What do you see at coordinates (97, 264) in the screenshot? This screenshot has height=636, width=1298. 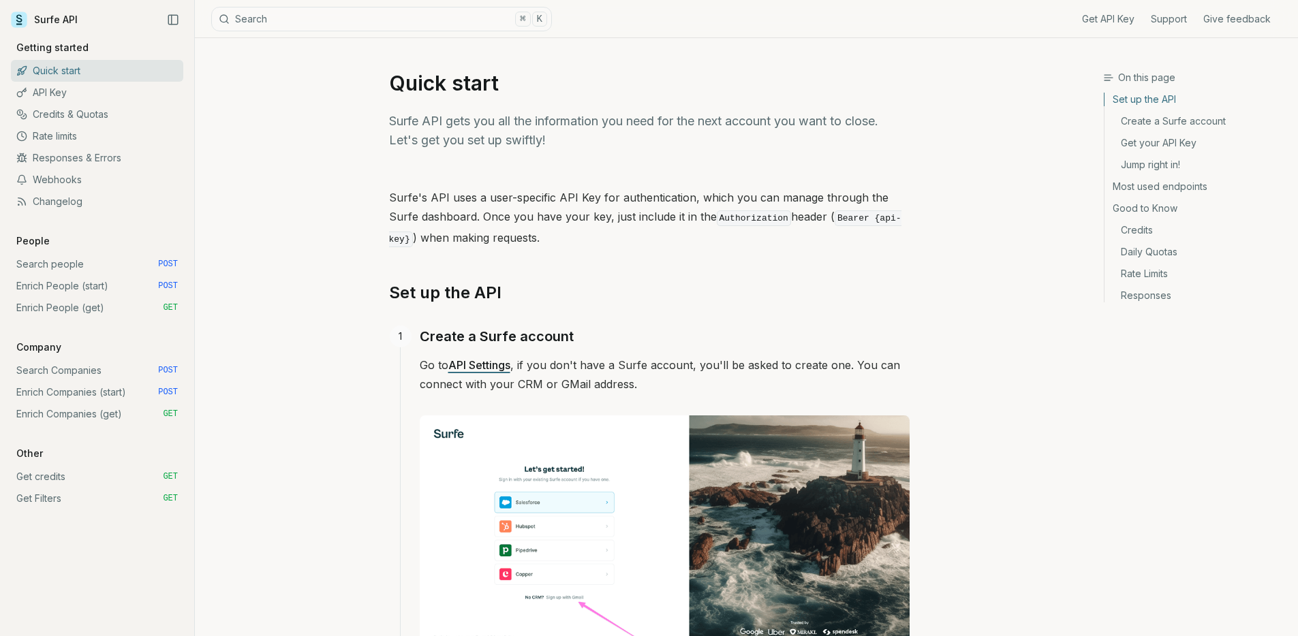 I see `a: Search people POST` at bounding box center [97, 264].